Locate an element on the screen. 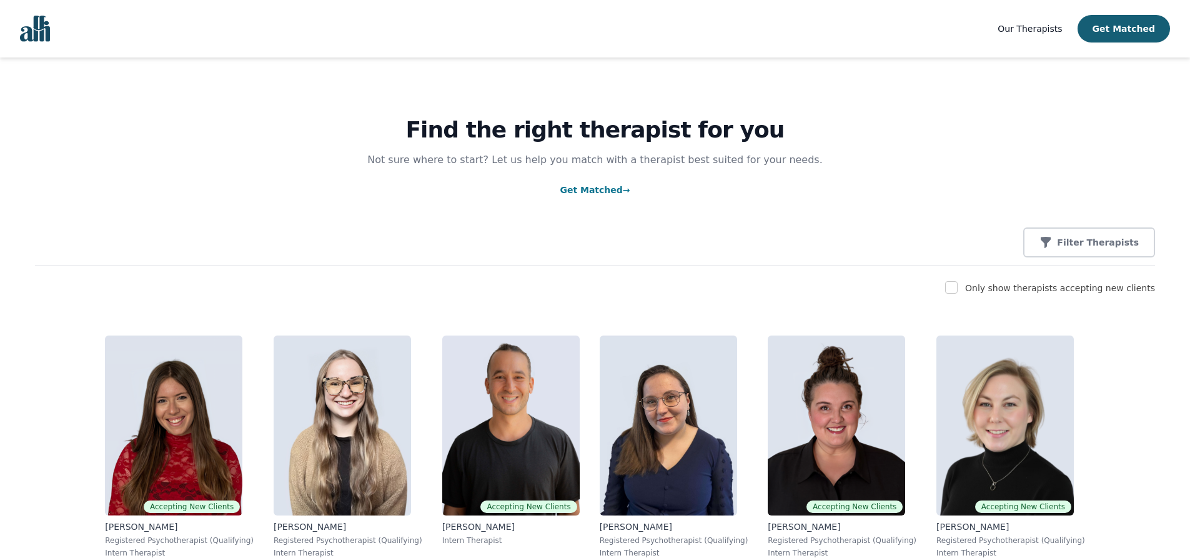 The image size is (1190, 558). button: Get Matched is located at coordinates (1124, 29).